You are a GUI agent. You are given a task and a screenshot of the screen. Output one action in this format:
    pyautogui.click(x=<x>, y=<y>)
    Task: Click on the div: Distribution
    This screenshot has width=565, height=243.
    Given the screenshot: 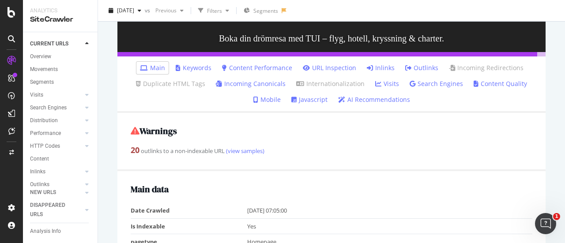 What is the action you would take?
    pyautogui.click(x=44, y=120)
    